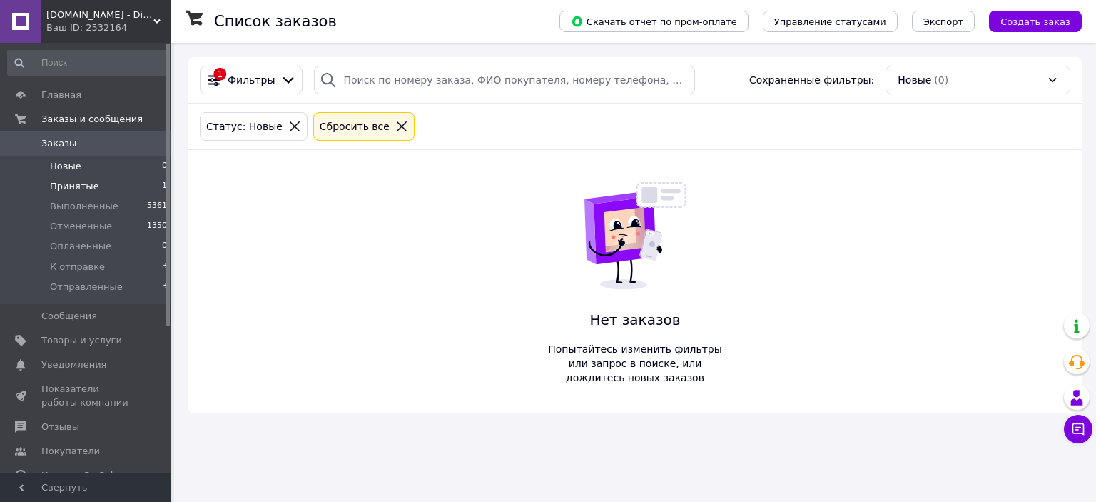 This screenshot has height=502, width=1096. I want to click on span: Выполненные, so click(84, 206).